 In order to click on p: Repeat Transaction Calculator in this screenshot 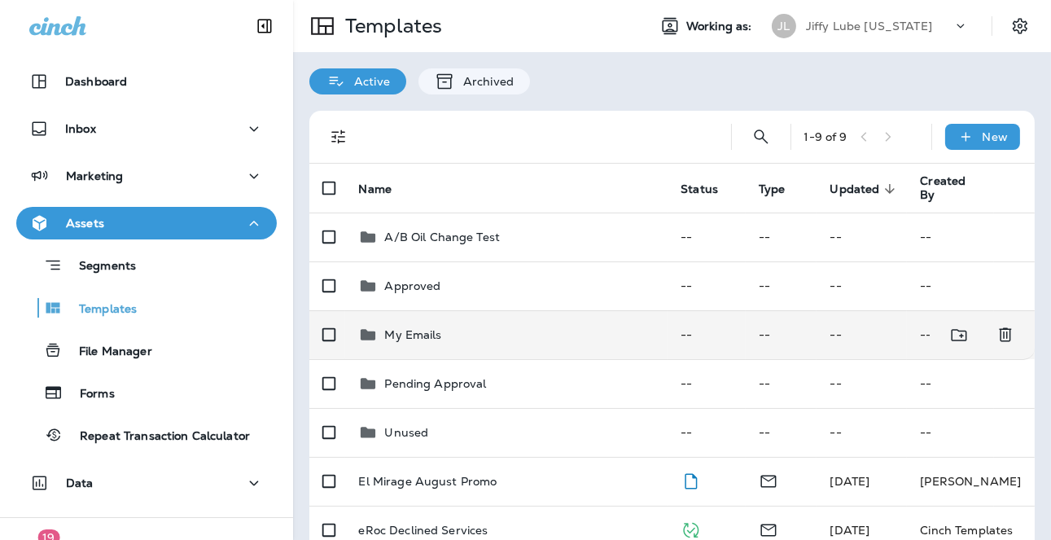, I will do `click(156, 436)`.